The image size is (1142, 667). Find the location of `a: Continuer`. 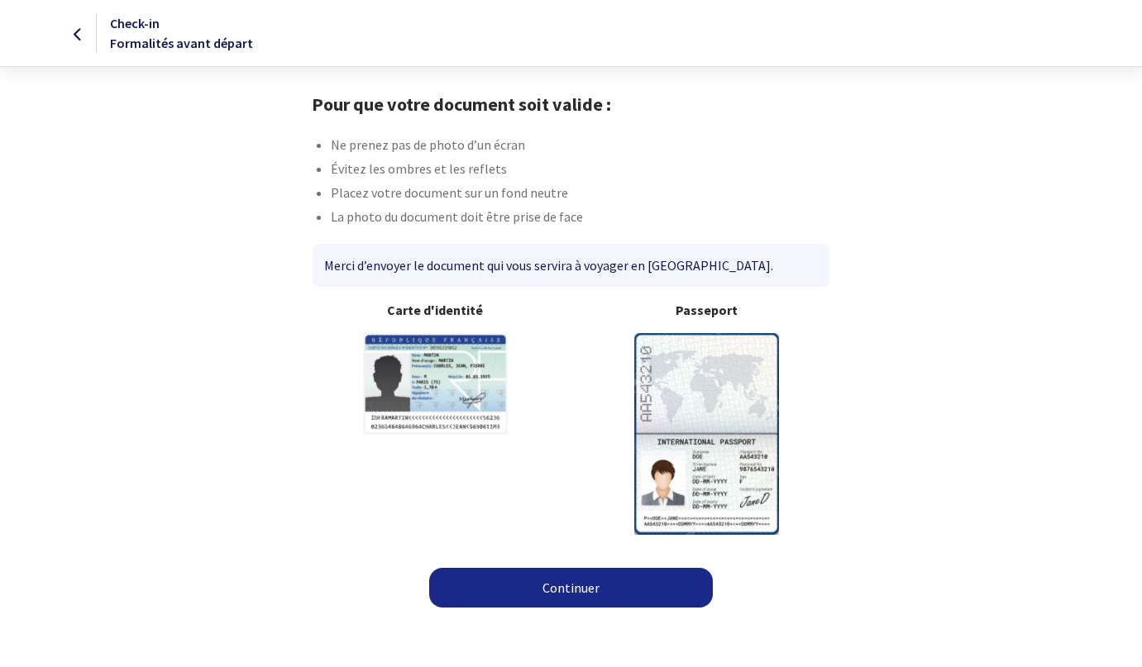

a: Continuer is located at coordinates (570, 588).